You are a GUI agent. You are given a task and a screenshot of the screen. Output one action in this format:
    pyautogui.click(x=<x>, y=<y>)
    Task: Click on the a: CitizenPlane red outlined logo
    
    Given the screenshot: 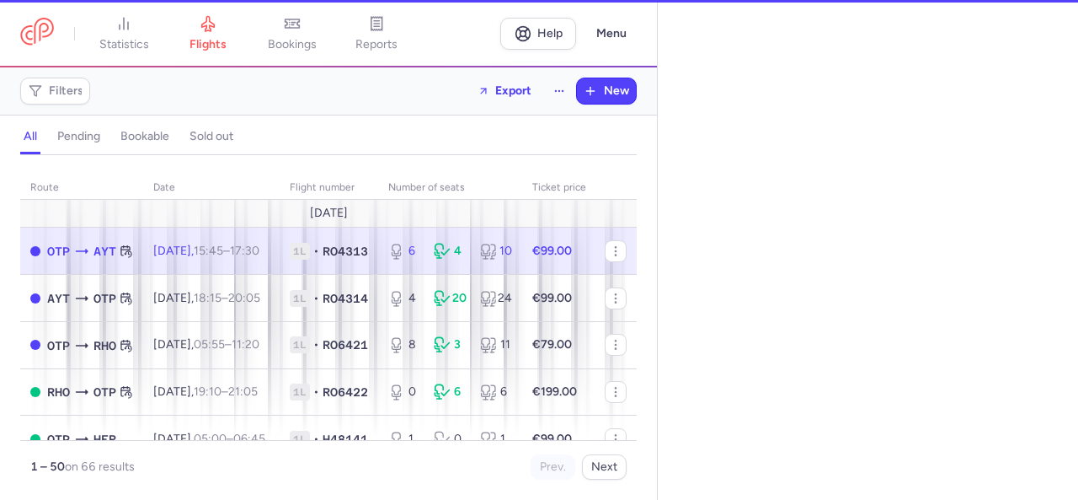 What is the action you would take?
    pyautogui.click(x=37, y=33)
    